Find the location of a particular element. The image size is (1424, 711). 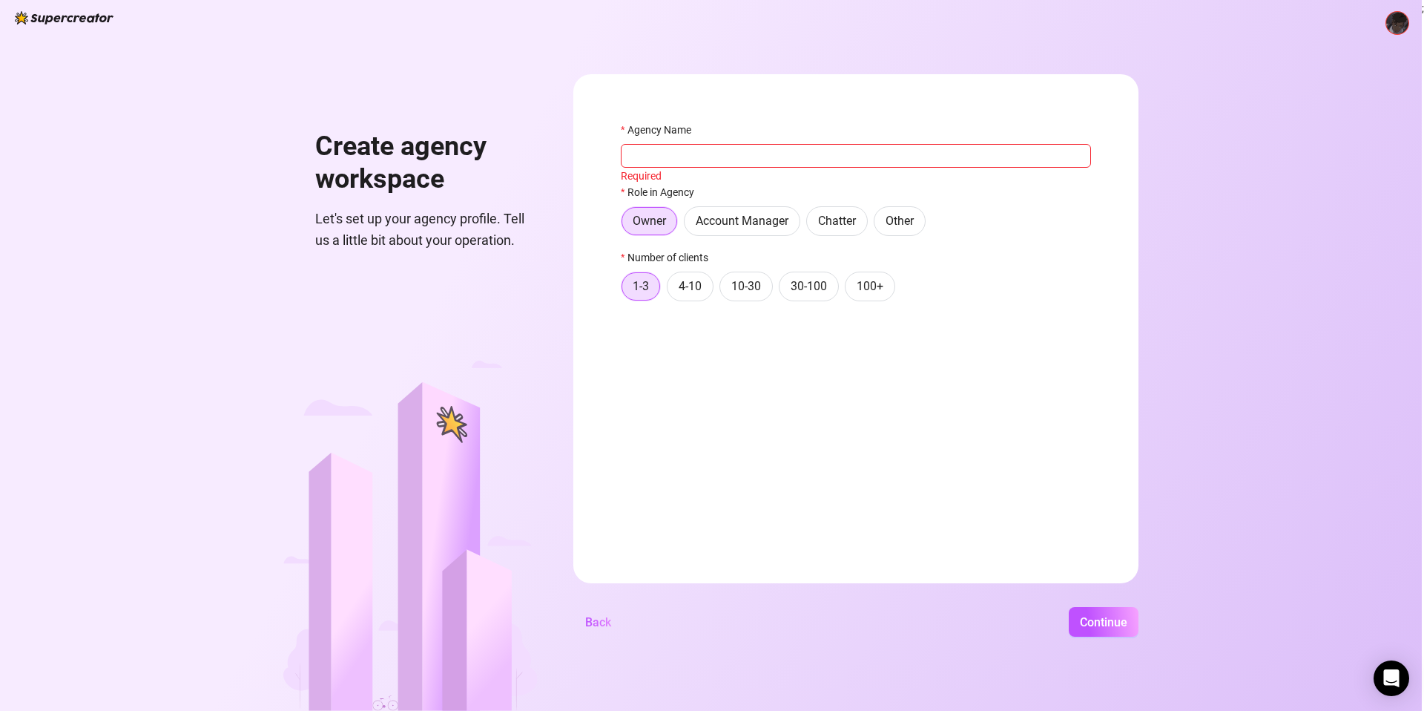

img: ACg8ocJoSVzErzL80xUEfNFVNDgLfLvLp61N3mqWBCSyE6wM5XETMOc=s96-c is located at coordinates (1398, 23).